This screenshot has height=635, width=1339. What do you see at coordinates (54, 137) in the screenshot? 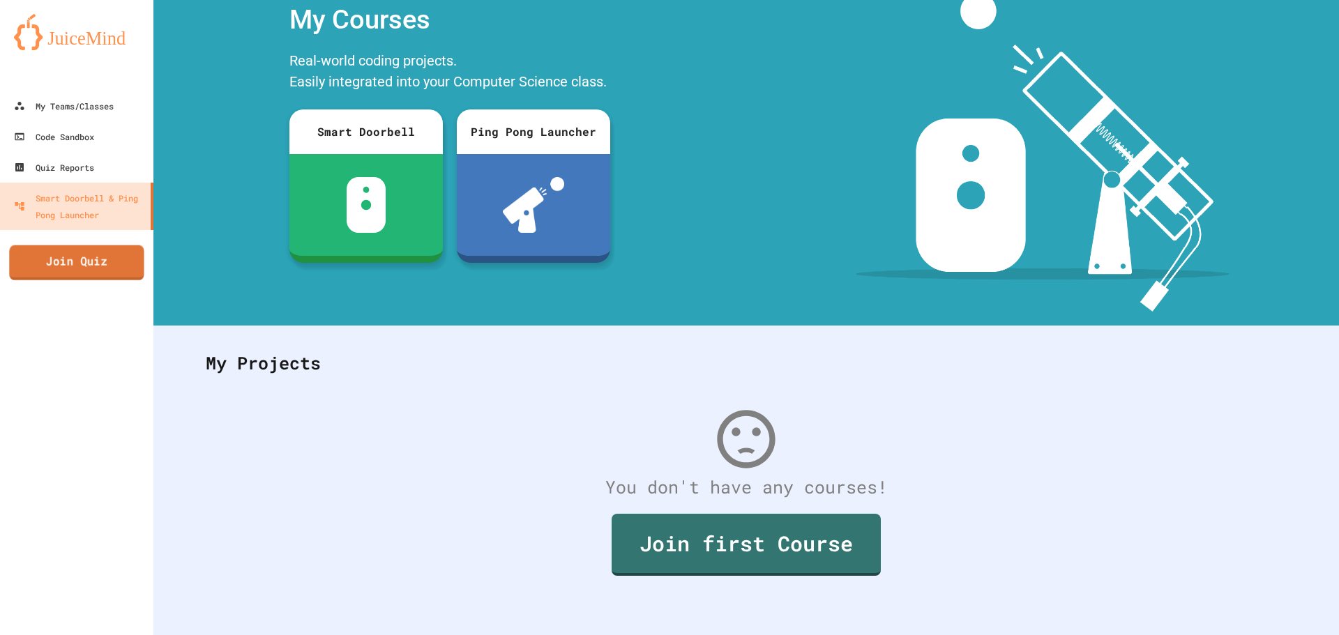
I see `div: Code Sandbox` at bounding box center [54, 137].